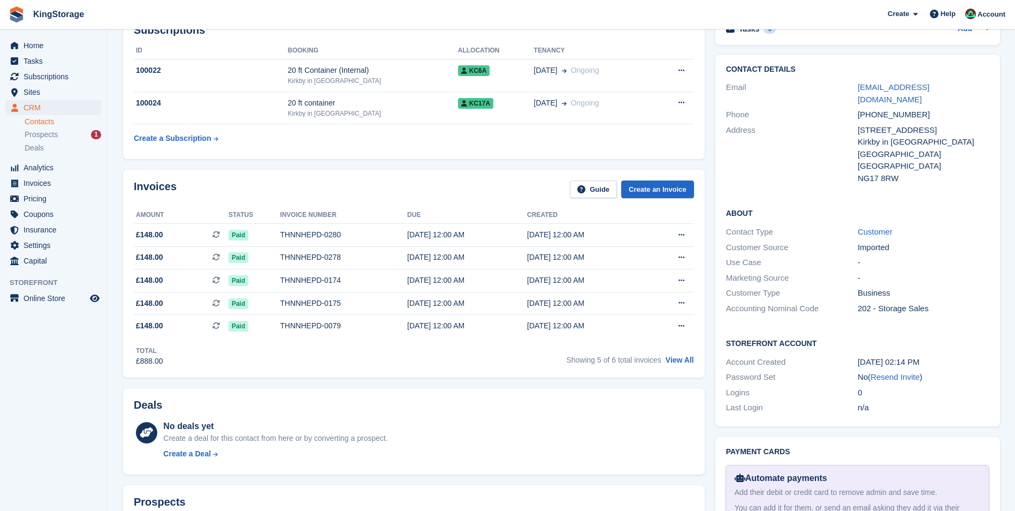 Image resolution: width=1015 pixels, height=511 pixels. Describe the element at coordinates (148, 405) in the screenshot. I see `h2: Deals` at that location.